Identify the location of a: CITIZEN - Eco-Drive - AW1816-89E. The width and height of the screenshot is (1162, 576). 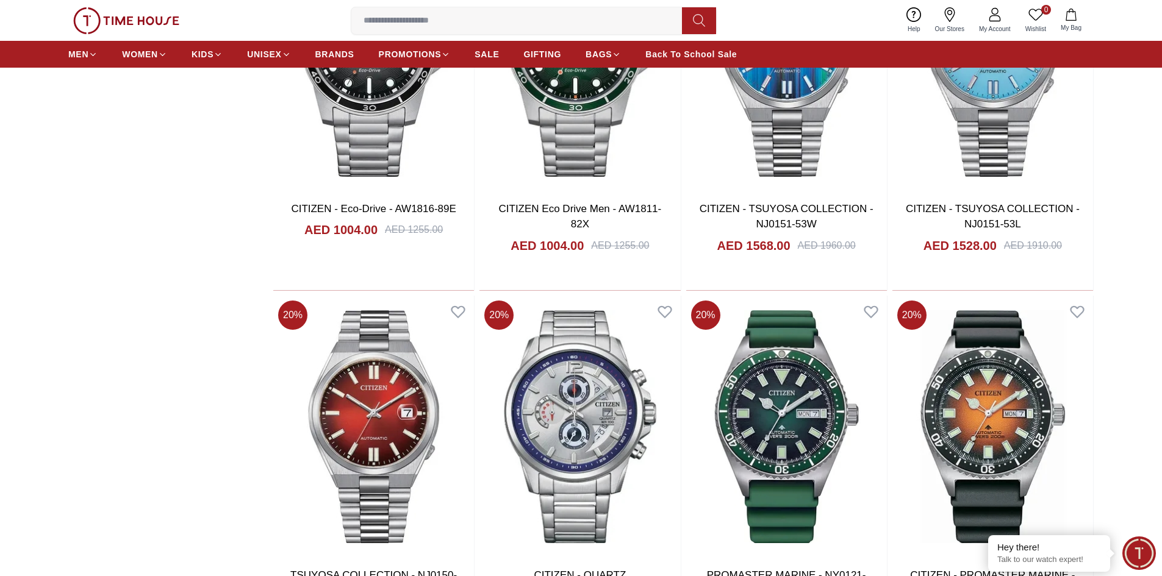
(373, 209).